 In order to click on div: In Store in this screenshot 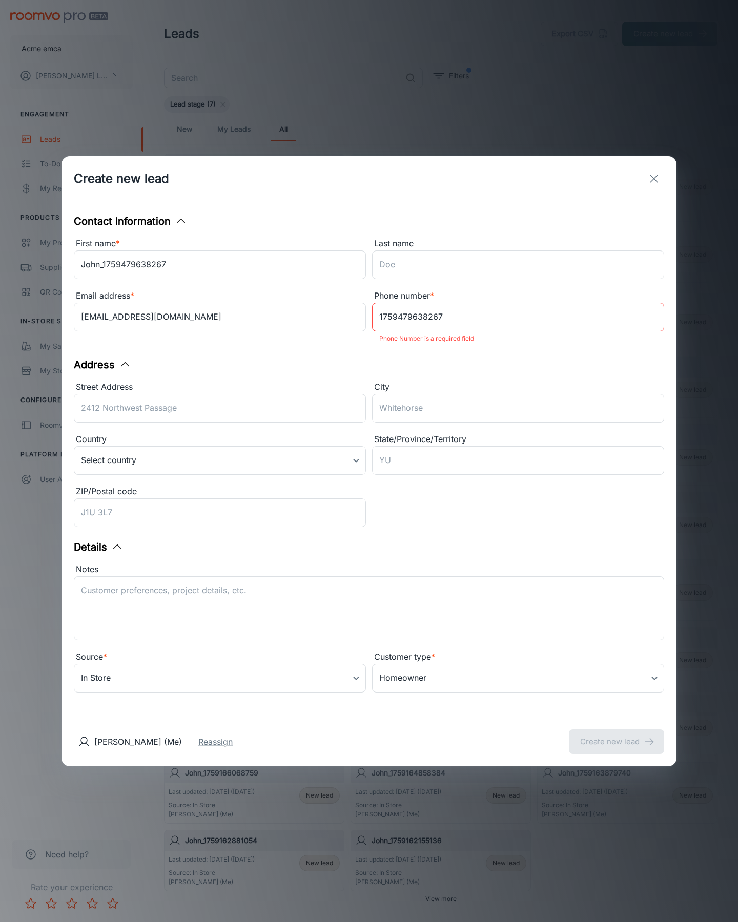, I will do `click(220, 678)`.